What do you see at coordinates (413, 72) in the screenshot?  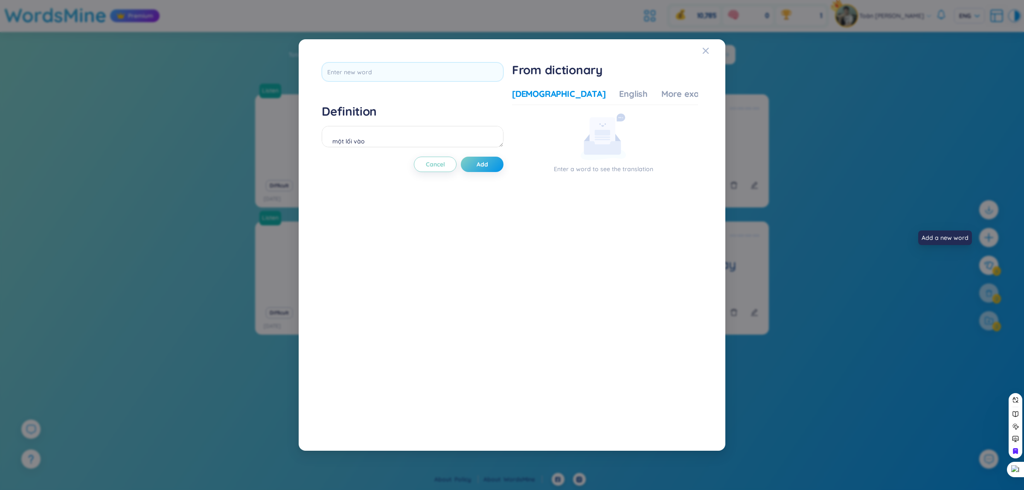 I see `input: Enter new word` at bounding box center [413, 72].